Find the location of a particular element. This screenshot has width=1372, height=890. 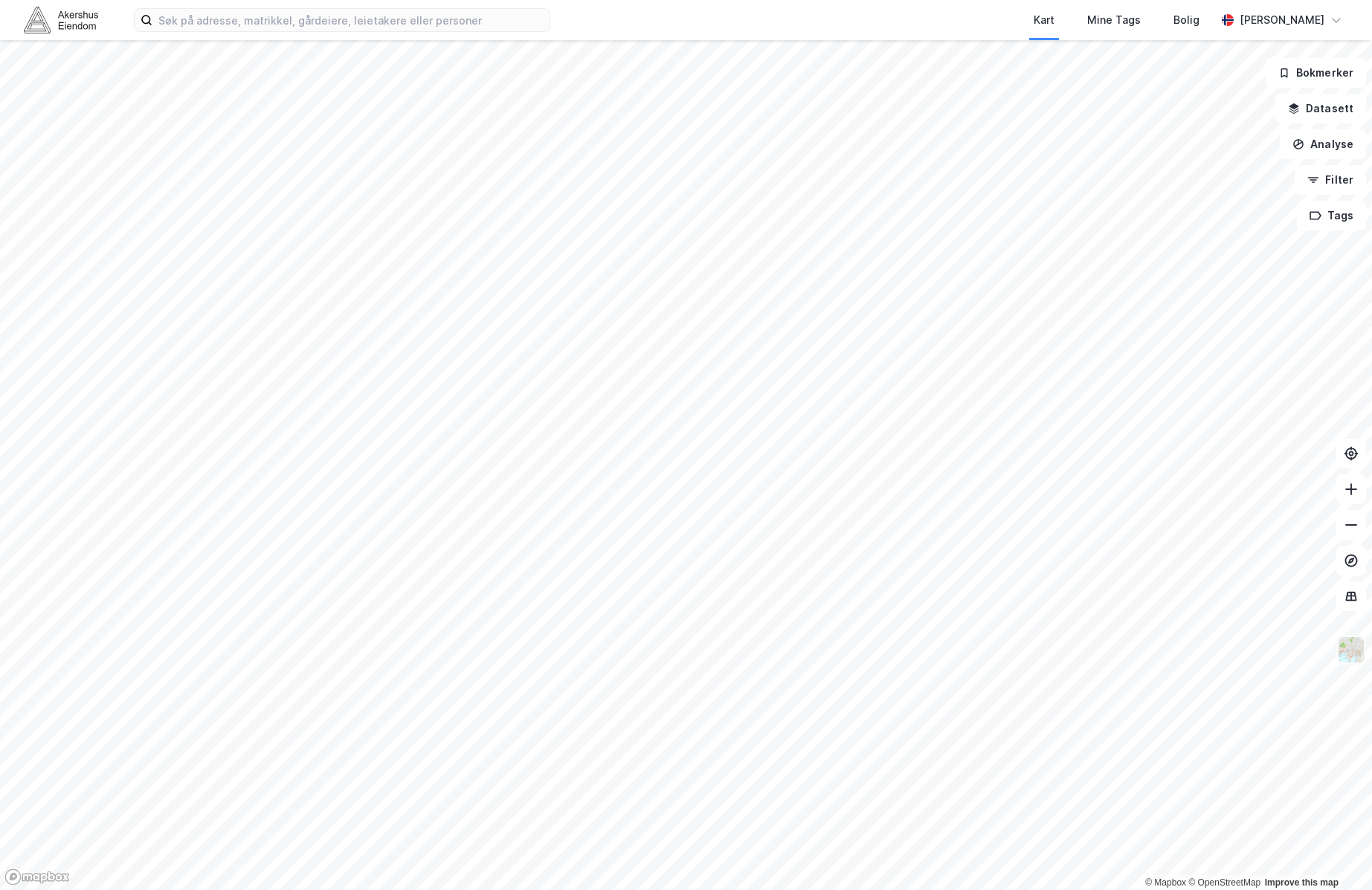

input: Søk på adresse, matrikkel, gårdeiere, leietakere eller personer is located at coordinates (351, 20).